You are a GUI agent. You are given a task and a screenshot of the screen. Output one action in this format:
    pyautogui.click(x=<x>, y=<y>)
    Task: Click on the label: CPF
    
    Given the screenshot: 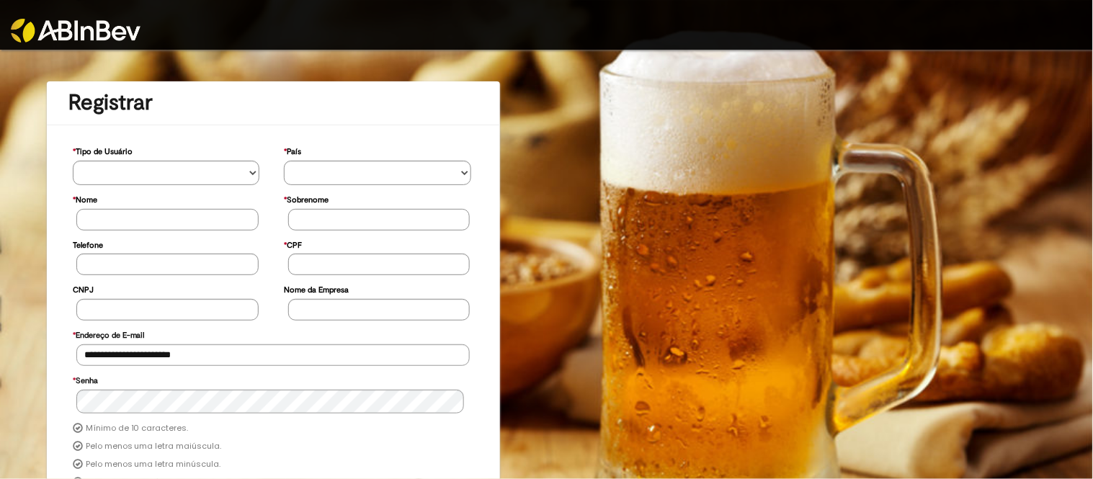 What is the action you would take?
    pyautogui.click(x=292, y=243)
    